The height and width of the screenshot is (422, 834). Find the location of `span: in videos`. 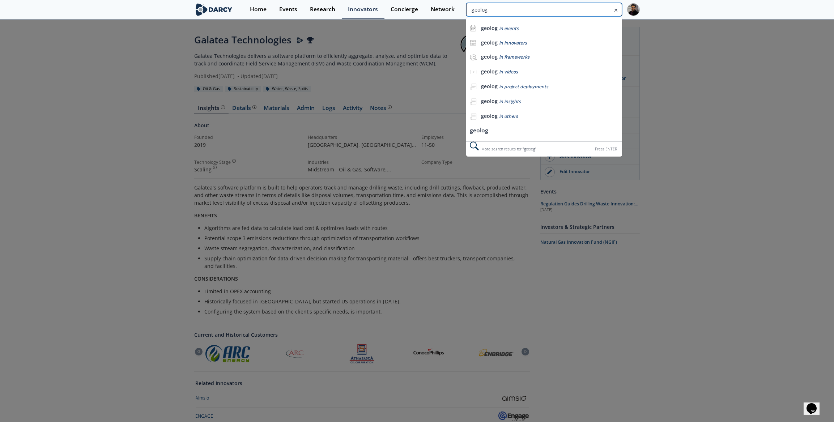

span: in videos is located at coordinates (509, 72).